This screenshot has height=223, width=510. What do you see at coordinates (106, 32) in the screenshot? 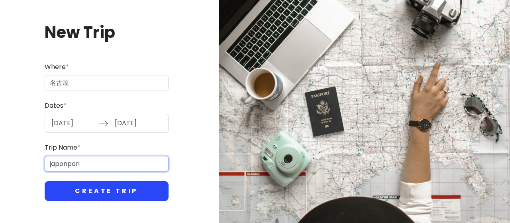
I see `h1: New Trip` at bounding box center [106, 32].